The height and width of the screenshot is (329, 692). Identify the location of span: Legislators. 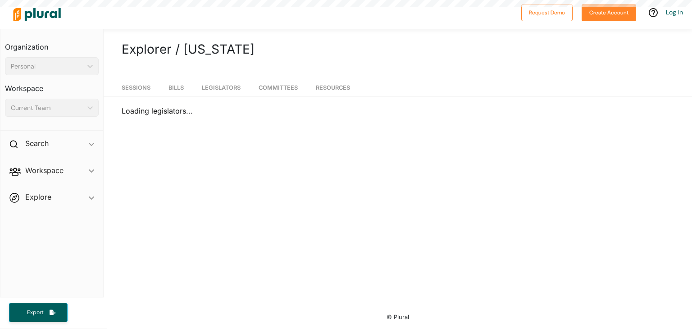
(221, 87).